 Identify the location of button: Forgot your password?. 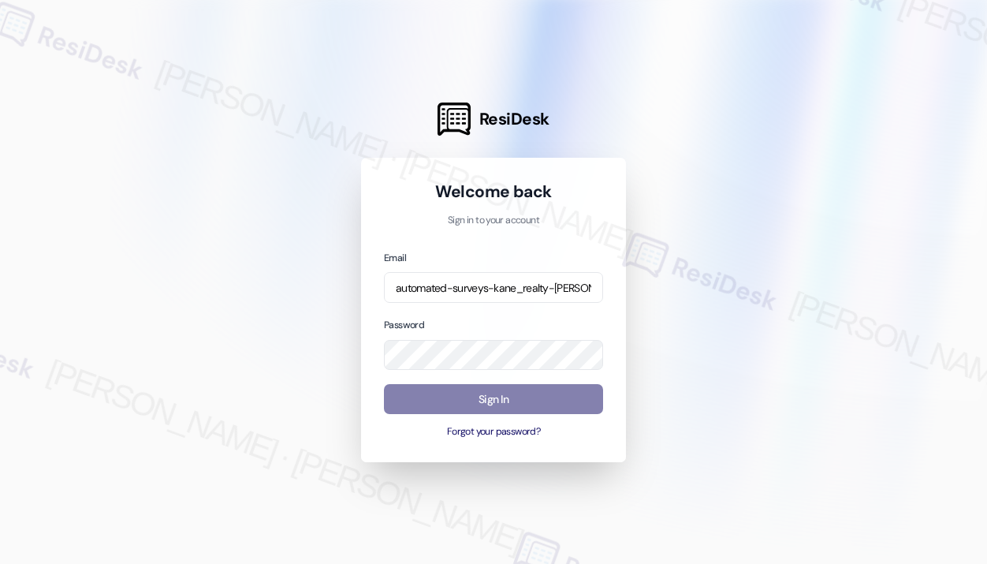
(494, 432).